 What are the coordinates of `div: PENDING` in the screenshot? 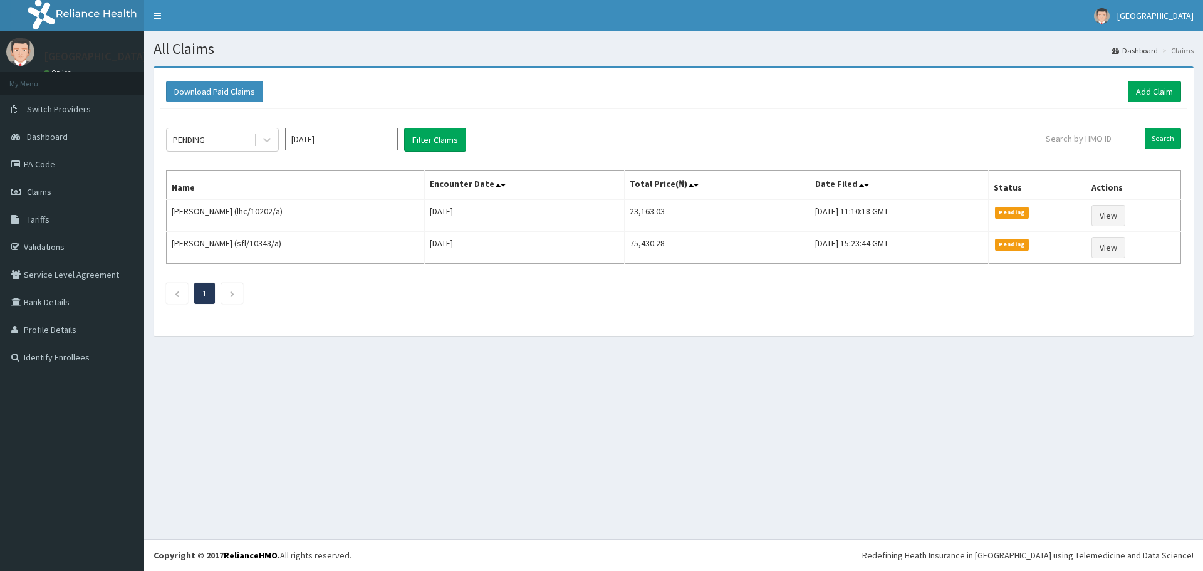 It's located at (189, 140).